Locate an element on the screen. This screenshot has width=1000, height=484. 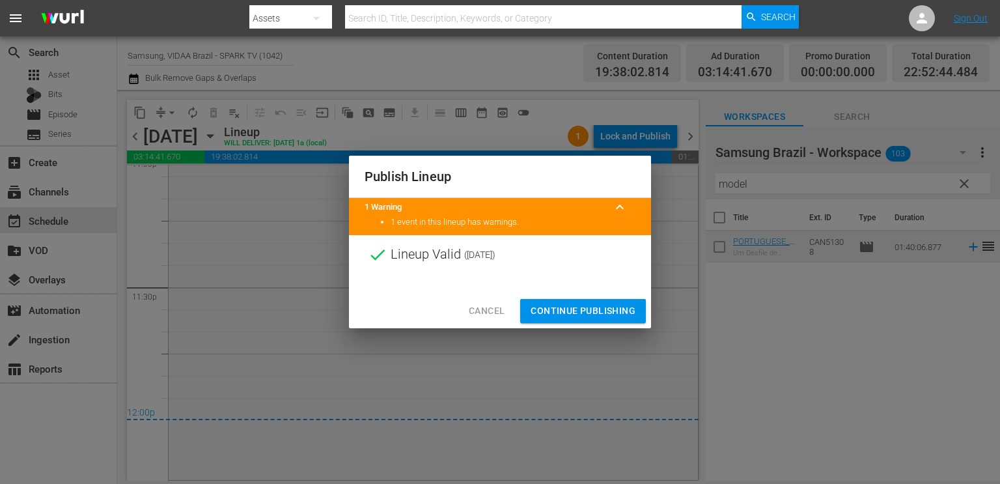
span: keyboard_arrow_up is located at coordinates (620, 207).